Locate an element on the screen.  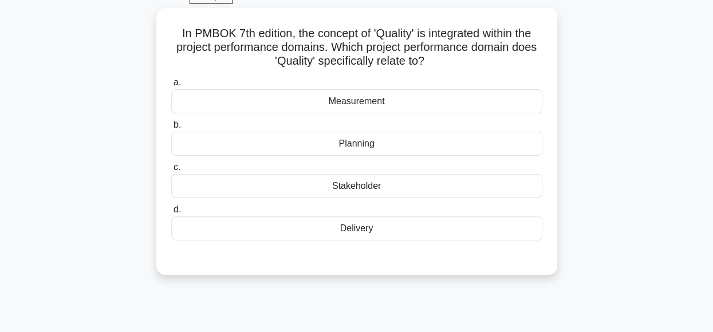
span: c. is located at coordinates (177, 167).